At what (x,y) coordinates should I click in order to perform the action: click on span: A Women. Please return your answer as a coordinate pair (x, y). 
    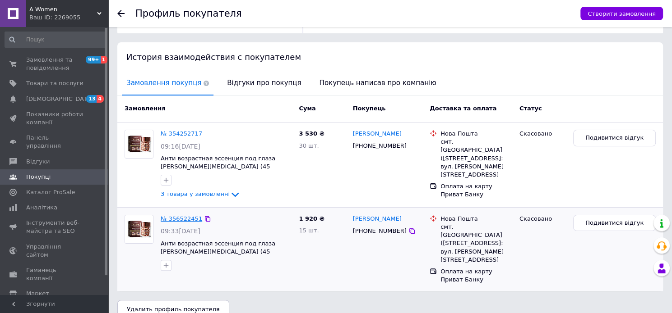
    Looking at the image, I should click on (63, 9).